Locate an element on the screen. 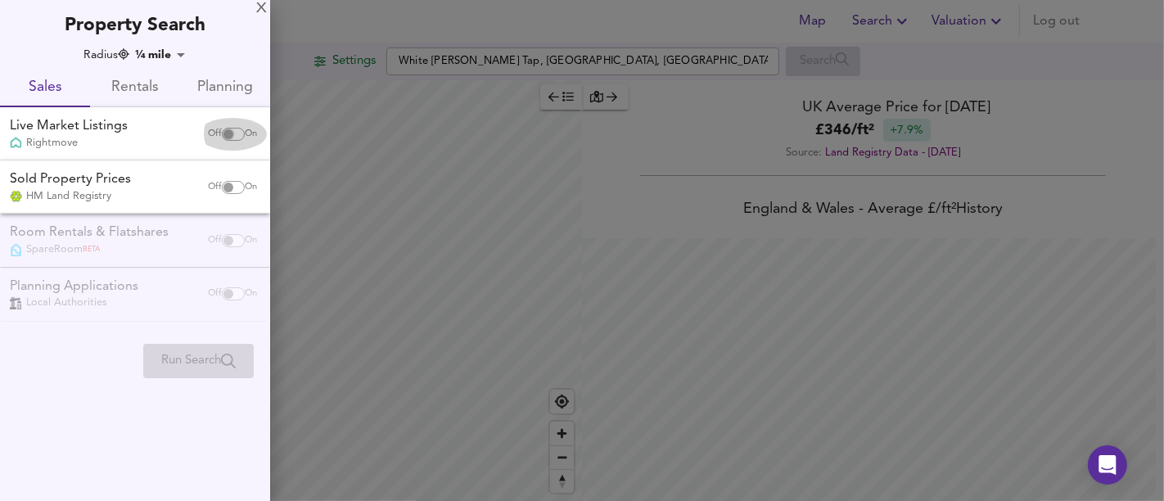 The height and width of the screenshot is (501, 1164). img: Land Registry is located at coordinates (16, 196).